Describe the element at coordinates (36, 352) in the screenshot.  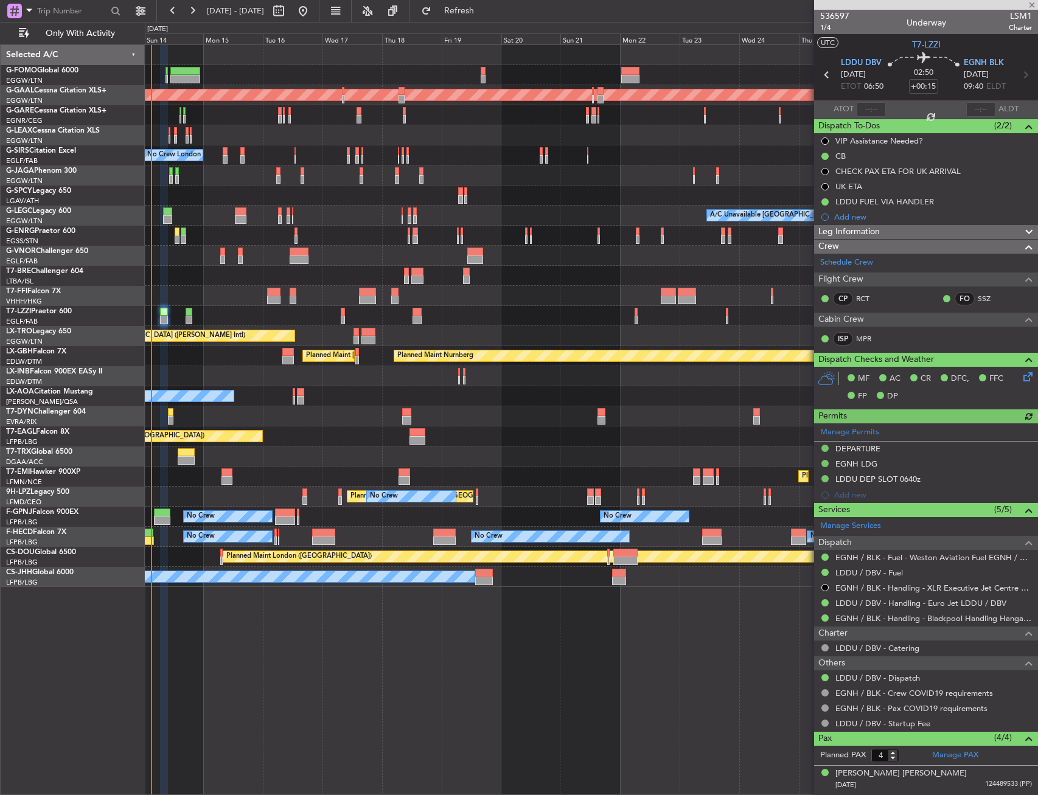
I see `a: LX-GBHFalcon 7X` at that location.